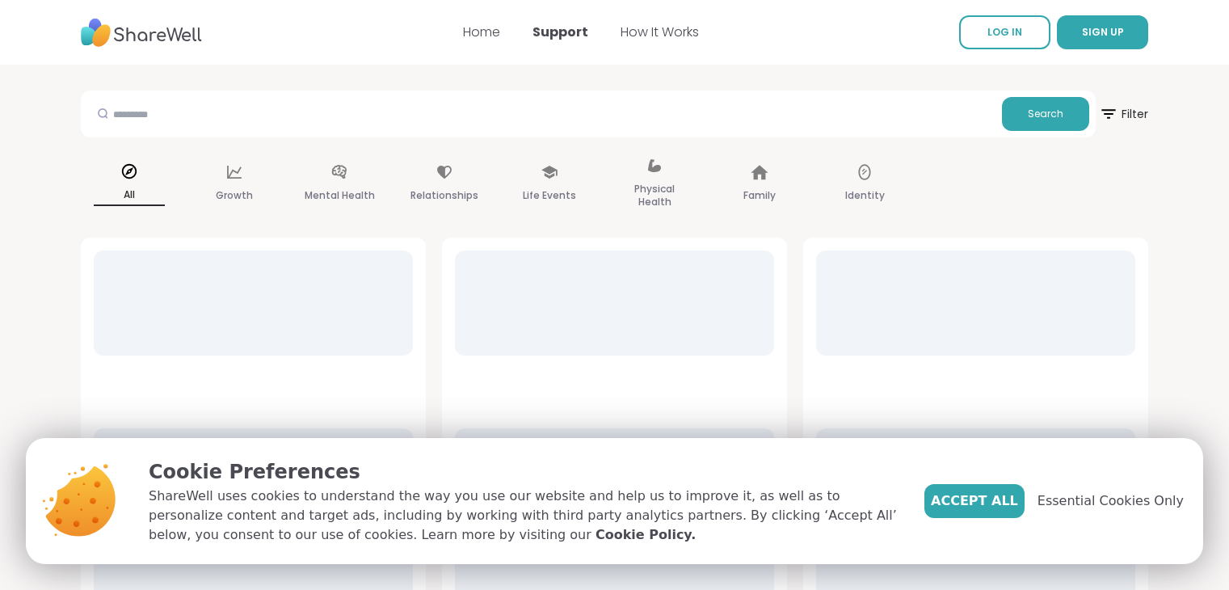 This screenshot has height=590, width=1229. I want to click on button: Accept All, so click(974, 501).